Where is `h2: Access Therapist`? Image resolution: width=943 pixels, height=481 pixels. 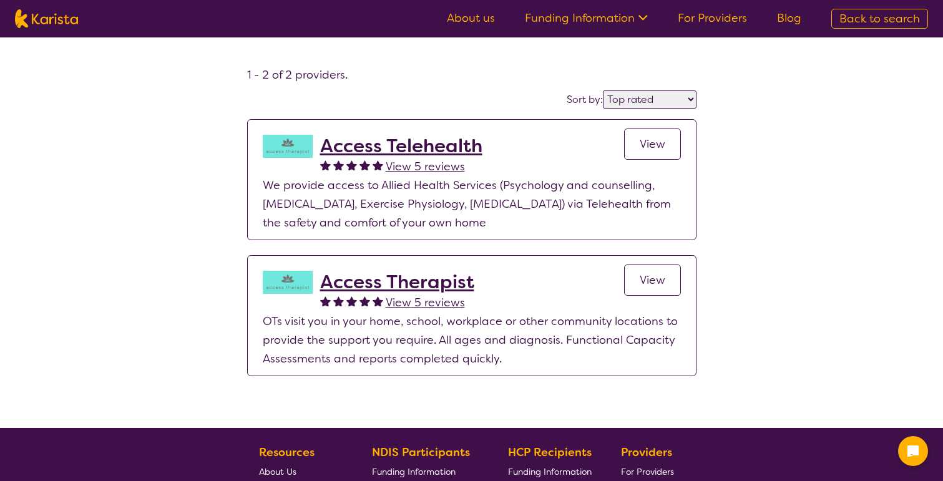
h2: Access Therapist is located at coordinates (397, 282).